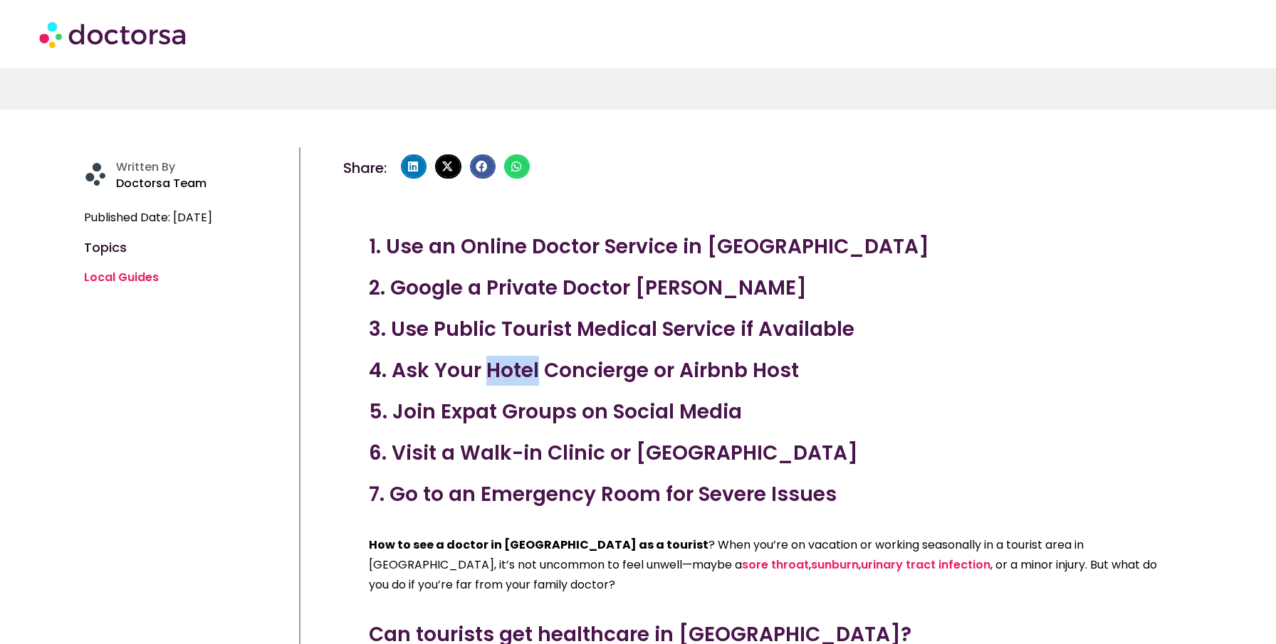 The width and height of the screenshot is (1276, 644). Describe the element at coordinates (121, 277) in the screenshot. I see `a: Local Guides` at that location.